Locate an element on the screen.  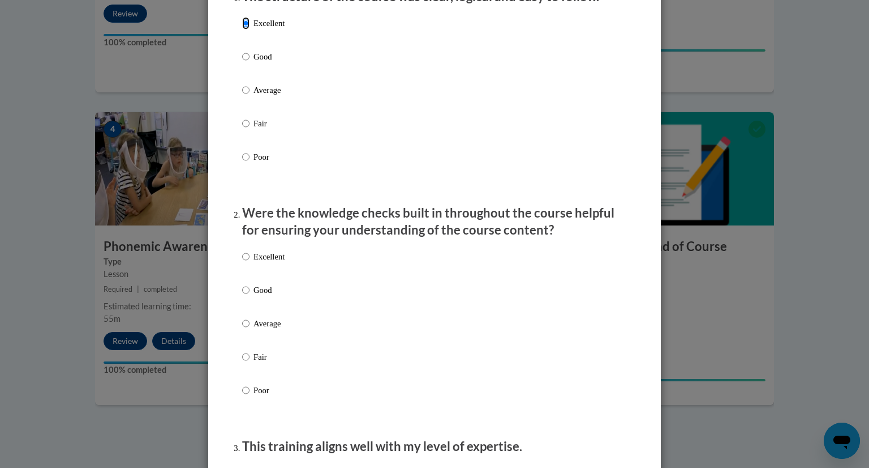
p: This training aligns well with my level of expertise. is located at coordinates (435, 446).